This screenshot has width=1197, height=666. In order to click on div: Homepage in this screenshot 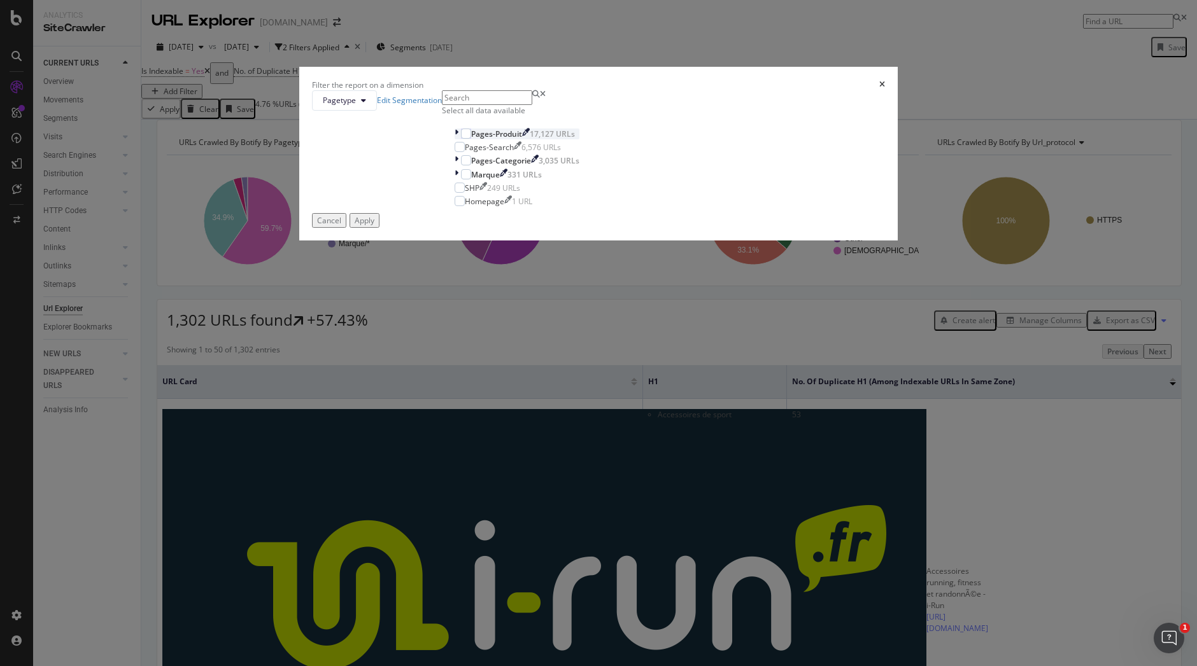, I will do `click(484, 201)`.